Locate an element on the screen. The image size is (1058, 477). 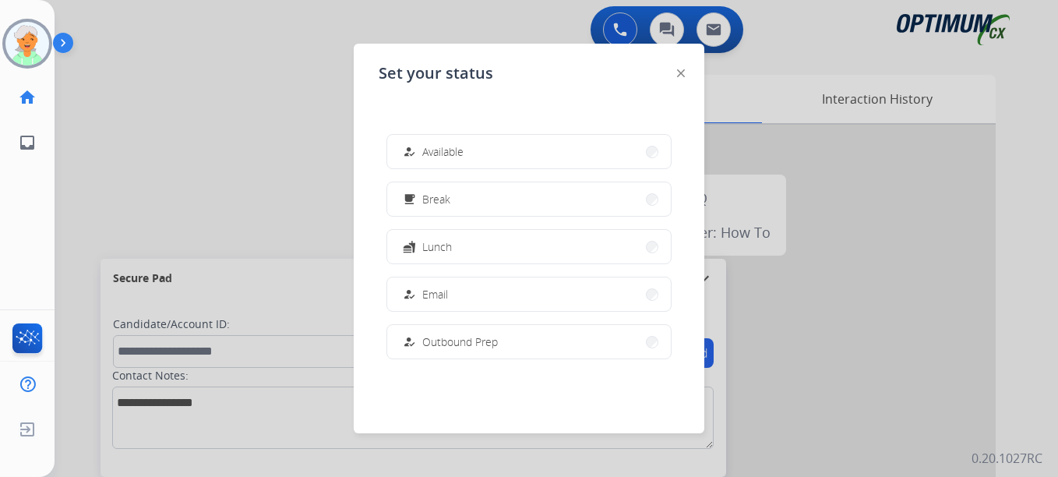
button: Break is located at coordinates (529, 199).